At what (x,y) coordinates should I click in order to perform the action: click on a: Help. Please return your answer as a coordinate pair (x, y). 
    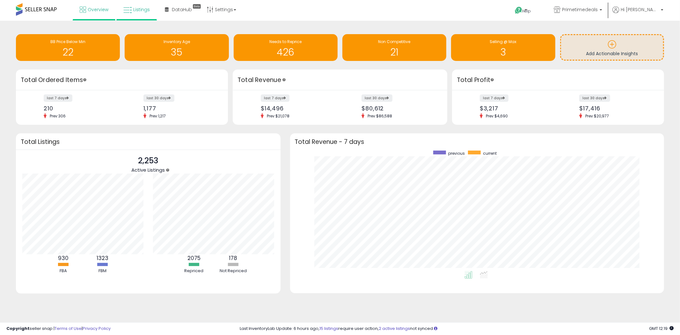
    Looking at the image, I should click on (527, 11).